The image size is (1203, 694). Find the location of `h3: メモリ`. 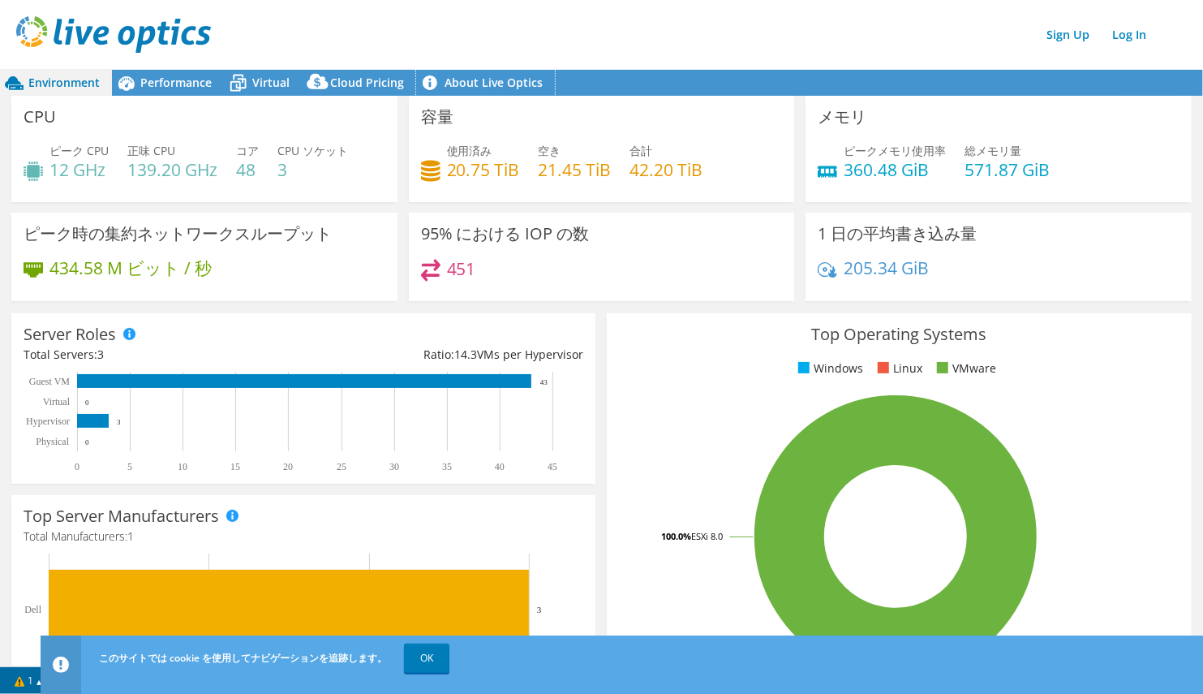

h3: メモリ is located at coordinates (842, 117).